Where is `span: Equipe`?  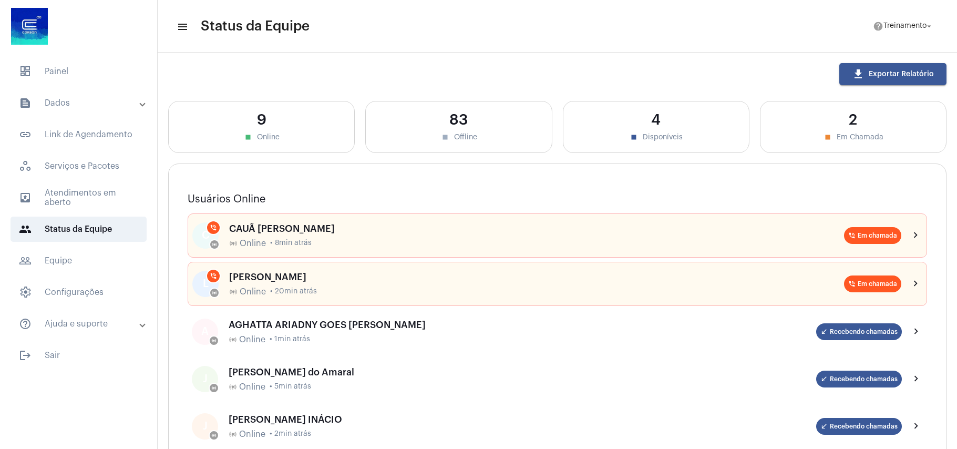
span: Equipe is located at coordinates (78, 261).